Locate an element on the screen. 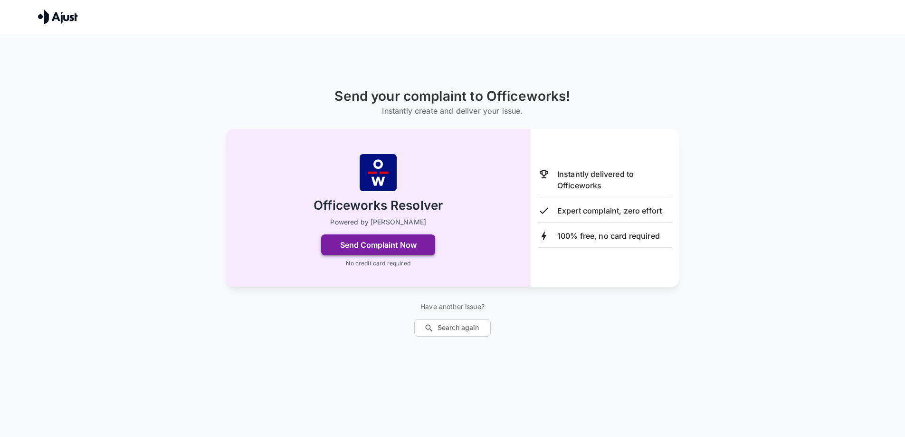  img: Officeworks is located at coordinates (378, 173).